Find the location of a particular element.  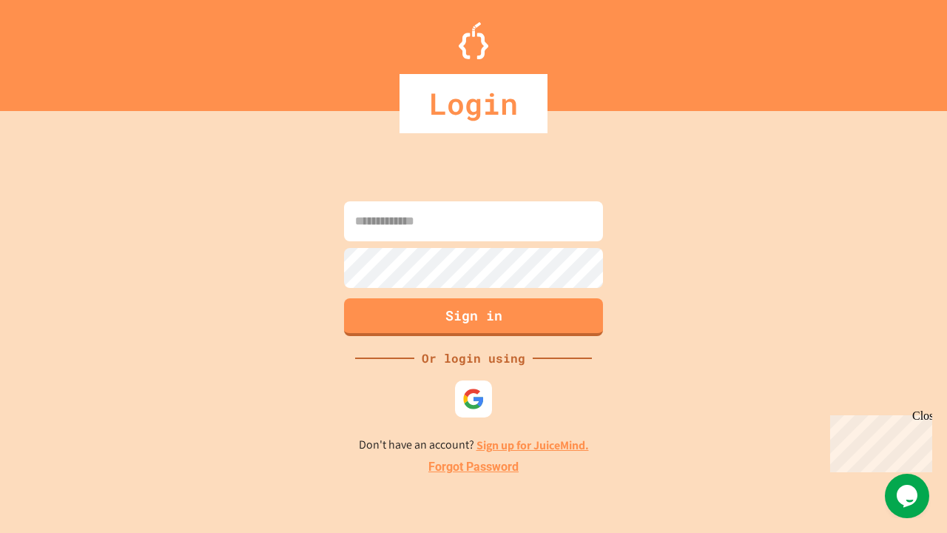

img: Logo.svg is located at coordinates (473, 41).